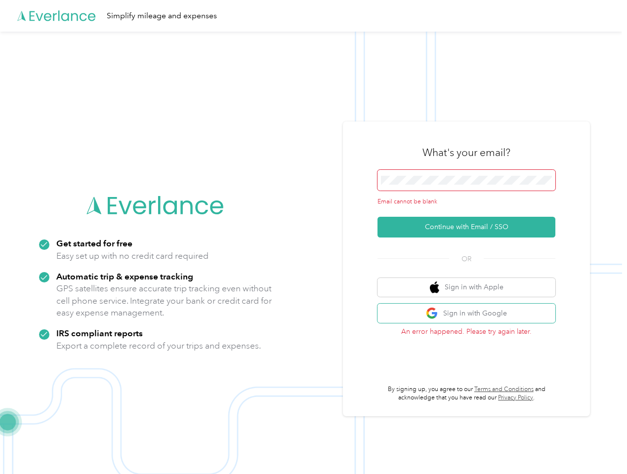 The height and width of the screenshot is (474, 627). What do you see at coordinates (466, 288) in the screenshot?
I see `button: apple logoSign in with Apple` at bounding box center [466, 288].